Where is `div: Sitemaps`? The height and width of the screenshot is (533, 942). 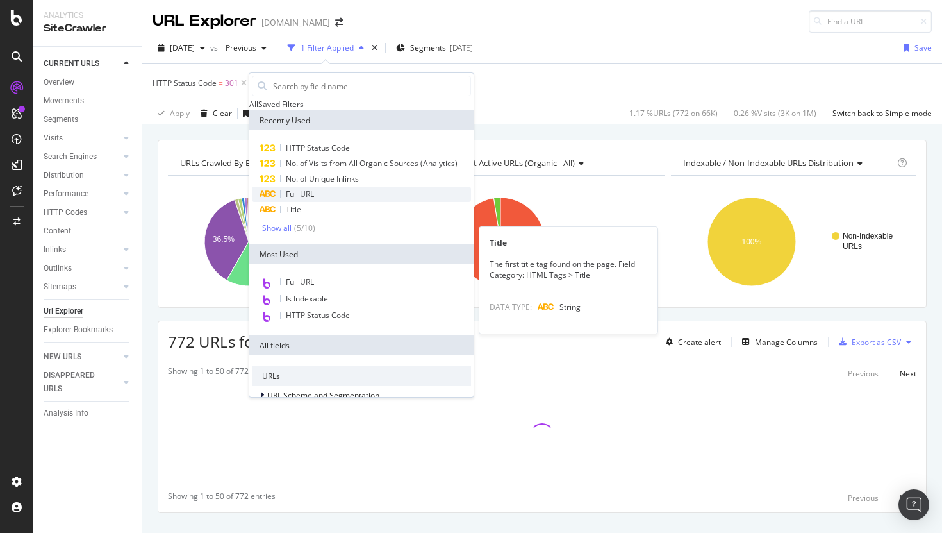
div: Sitemaps is located at coordinates (60, 286).